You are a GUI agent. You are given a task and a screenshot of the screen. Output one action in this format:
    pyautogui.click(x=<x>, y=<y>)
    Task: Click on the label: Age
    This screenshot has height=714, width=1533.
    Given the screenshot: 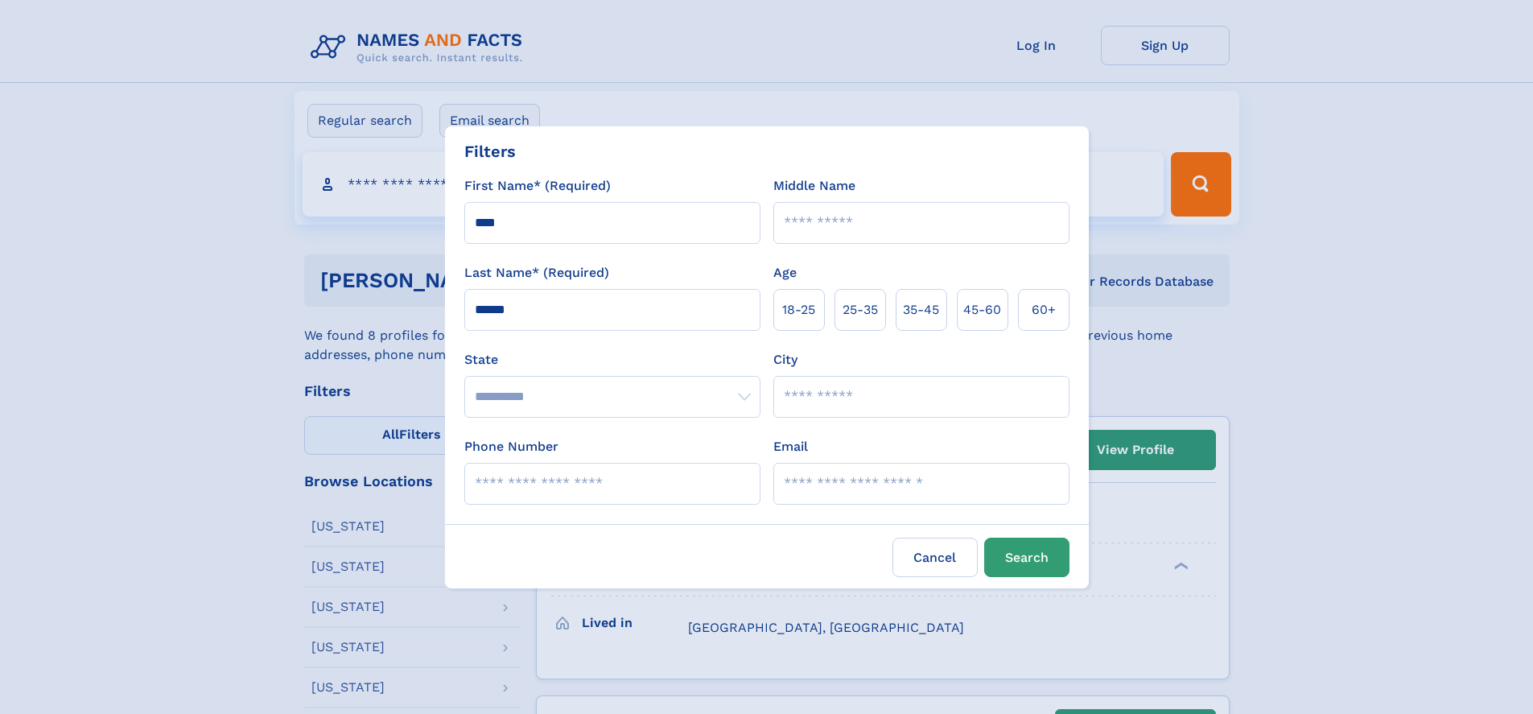 What is the action you would take?
    pyautogui.click(x=784, y=273)
    